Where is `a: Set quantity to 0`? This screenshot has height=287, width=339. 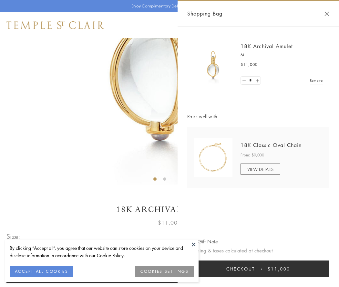 a: Set quantity to 0 is located at coordinates (244, 80).